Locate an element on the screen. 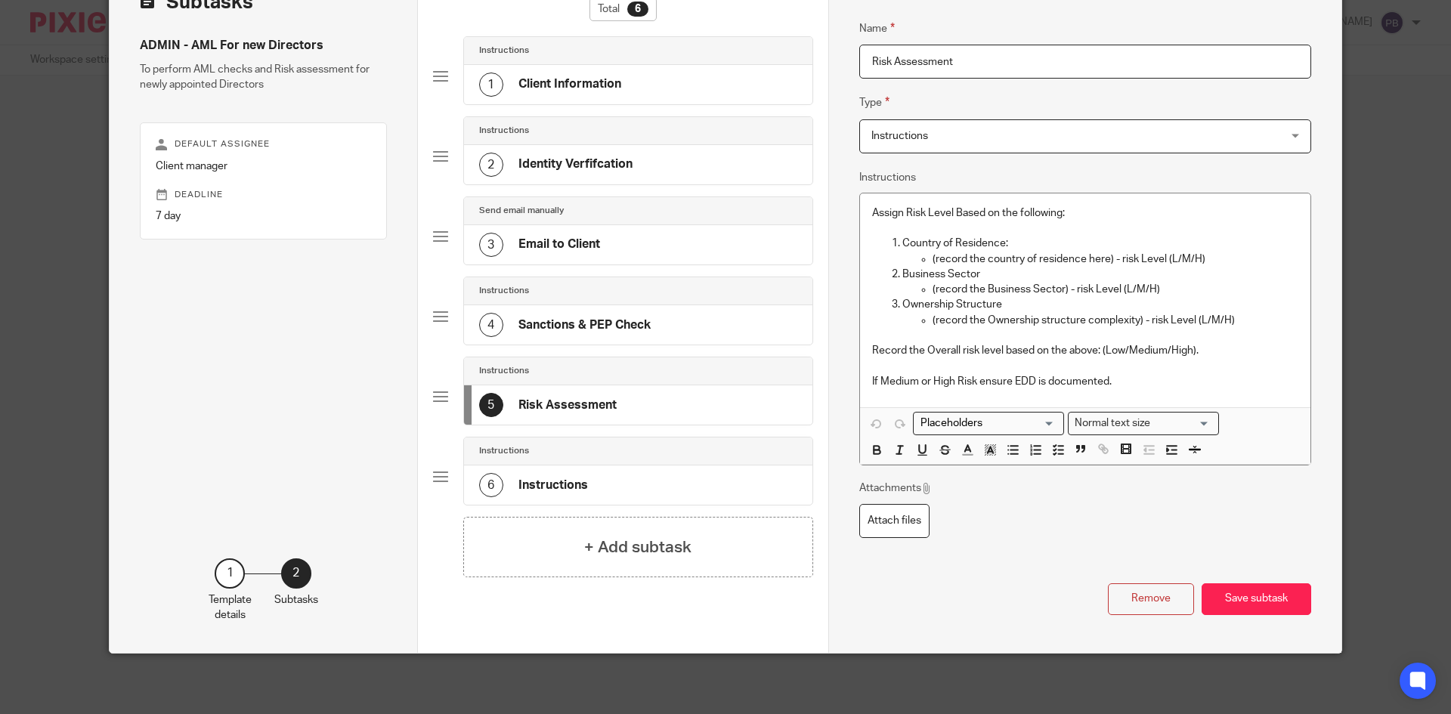 The height and width of the screenshot is (714, 1451). span: Instructions is located at coordinates (899, 136).